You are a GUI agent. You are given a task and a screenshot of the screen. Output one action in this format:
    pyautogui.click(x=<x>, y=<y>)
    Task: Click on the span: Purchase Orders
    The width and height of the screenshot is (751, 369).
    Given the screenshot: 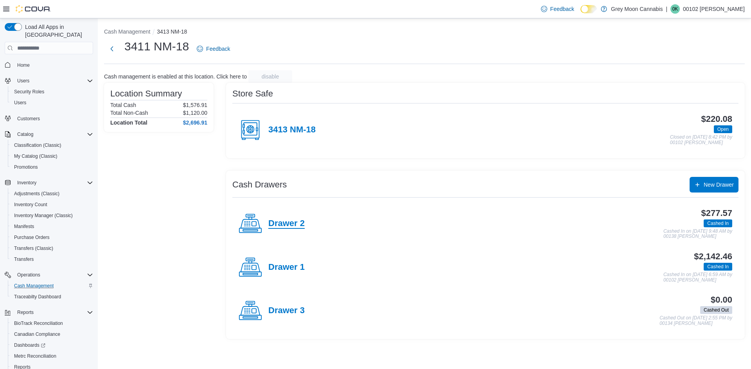 What is the action you would take?
    pyautogui.click(x=52, y=238)
    